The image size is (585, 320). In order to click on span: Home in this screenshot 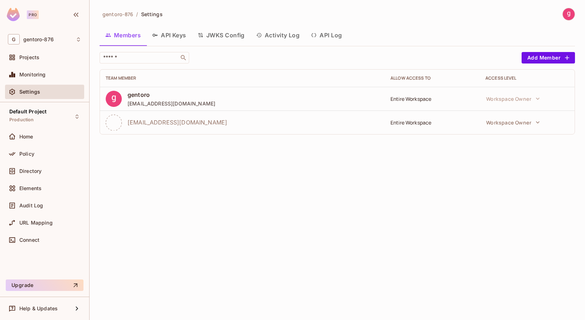, I will do `click(26, 137)`.